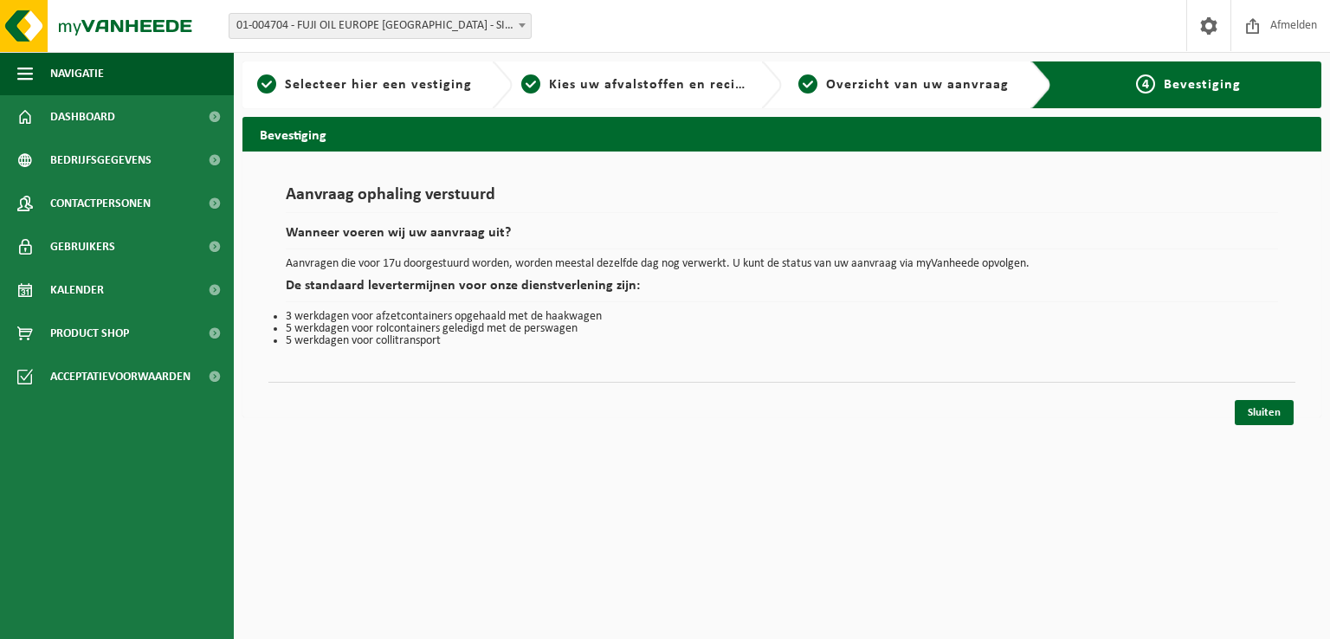 The height and width of the screenshot is (639, 1330). Describe the element at coordinates (808, 84) in the screenshot. I see `span: 3` at that location.